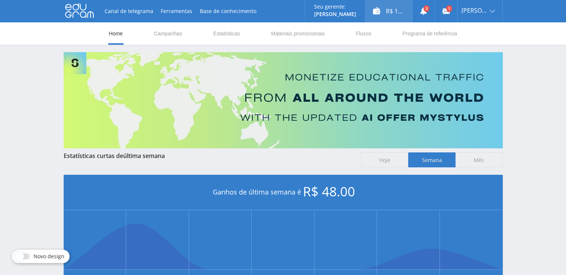 The width and height of the screenshot is (566, 275). I want to click on a: Fluxos, so click(363, 33).